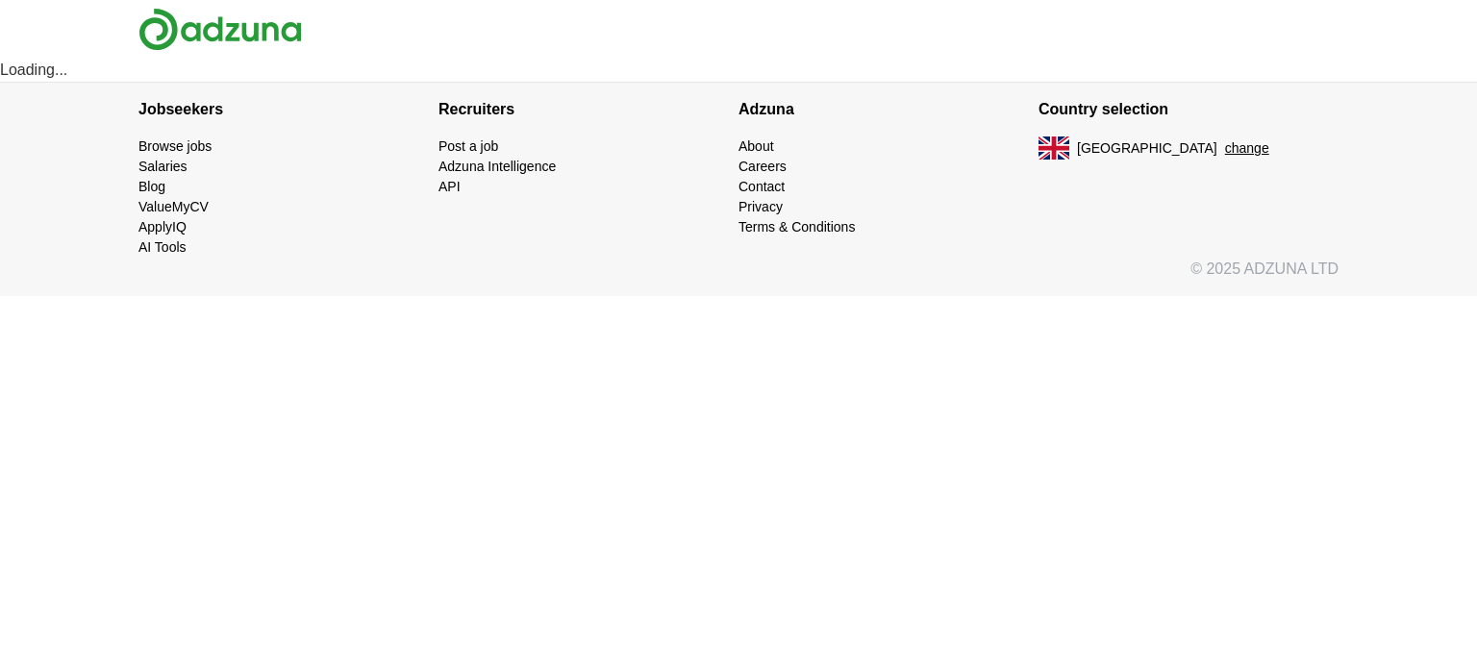 This screenshot has width=1477, height=668. Describe the element at coordinates (162, 166) in the screenshot. I see `a: Salaries` at that location.